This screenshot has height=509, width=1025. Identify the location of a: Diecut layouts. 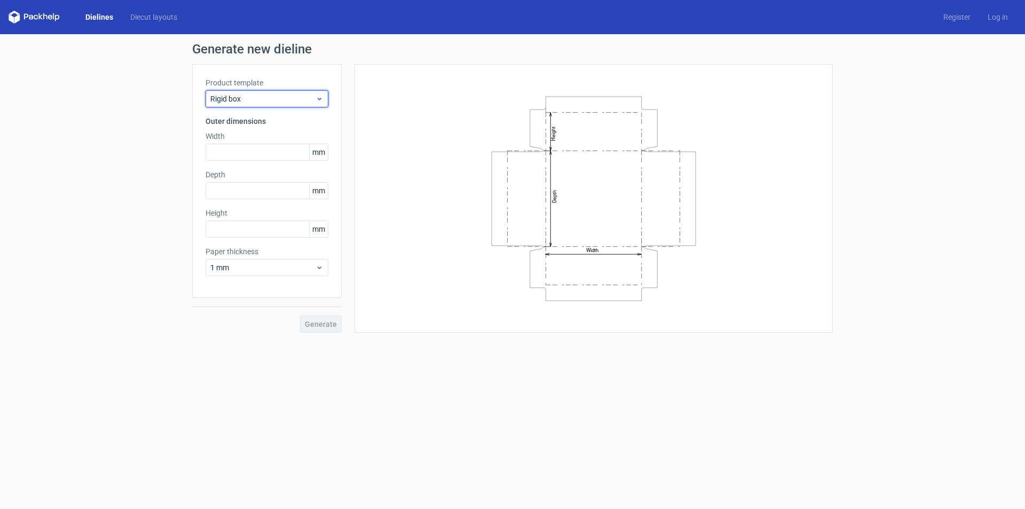
(154, 17).